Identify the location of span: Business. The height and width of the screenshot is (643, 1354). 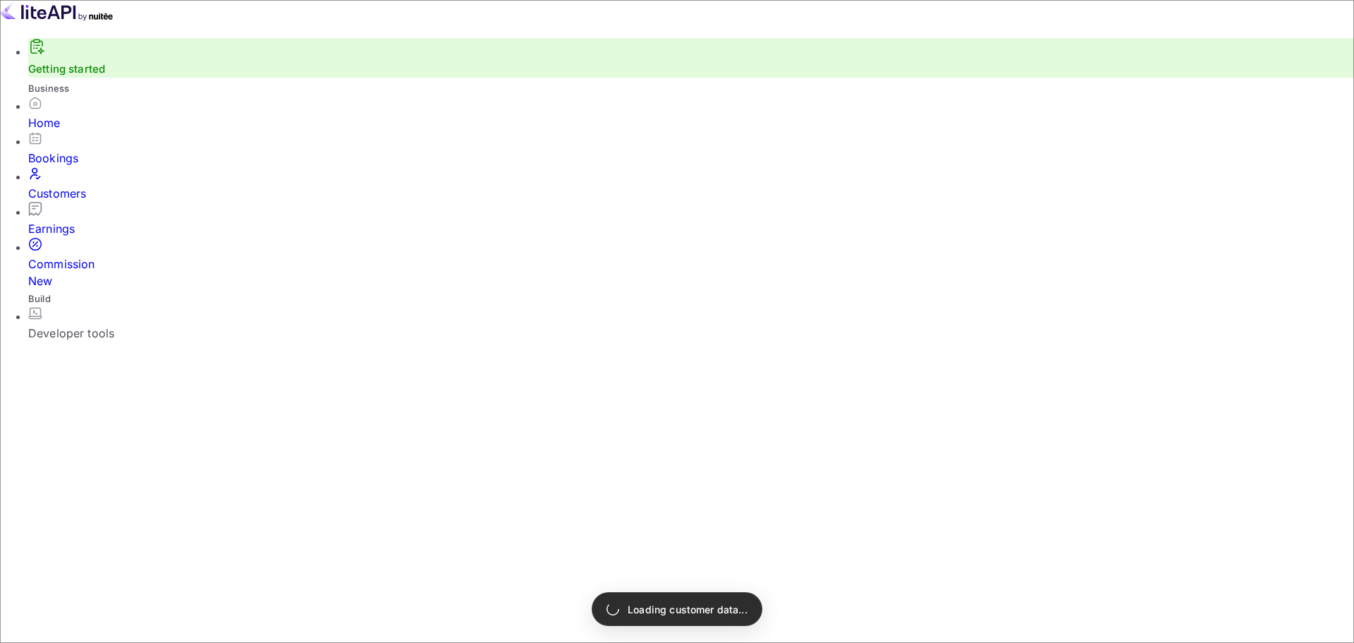
(49, 88).